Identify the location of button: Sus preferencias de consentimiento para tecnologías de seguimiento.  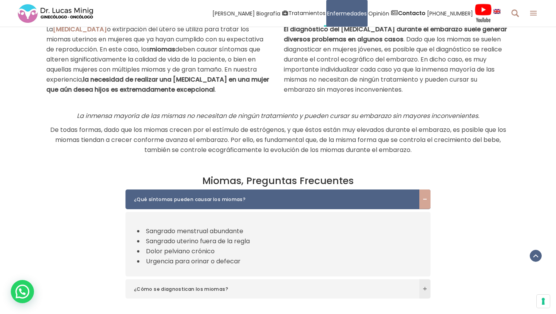
(544, 301).